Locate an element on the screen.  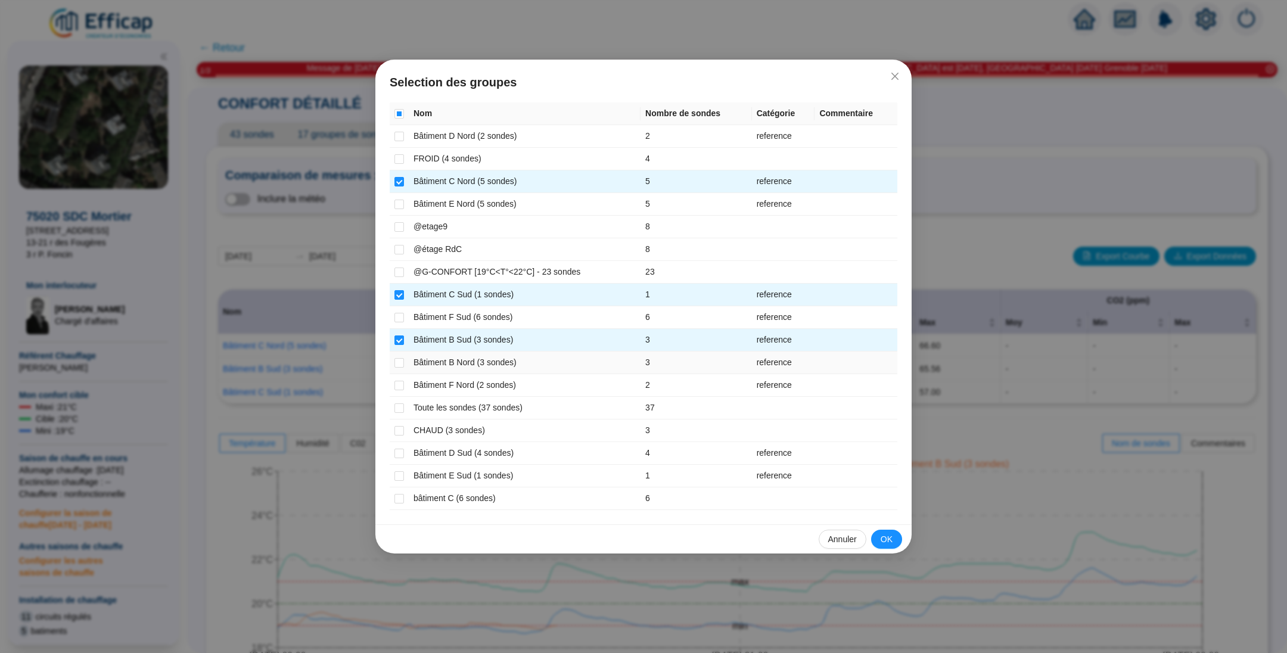
td: @etage9 is located at coordinates (524, 227).